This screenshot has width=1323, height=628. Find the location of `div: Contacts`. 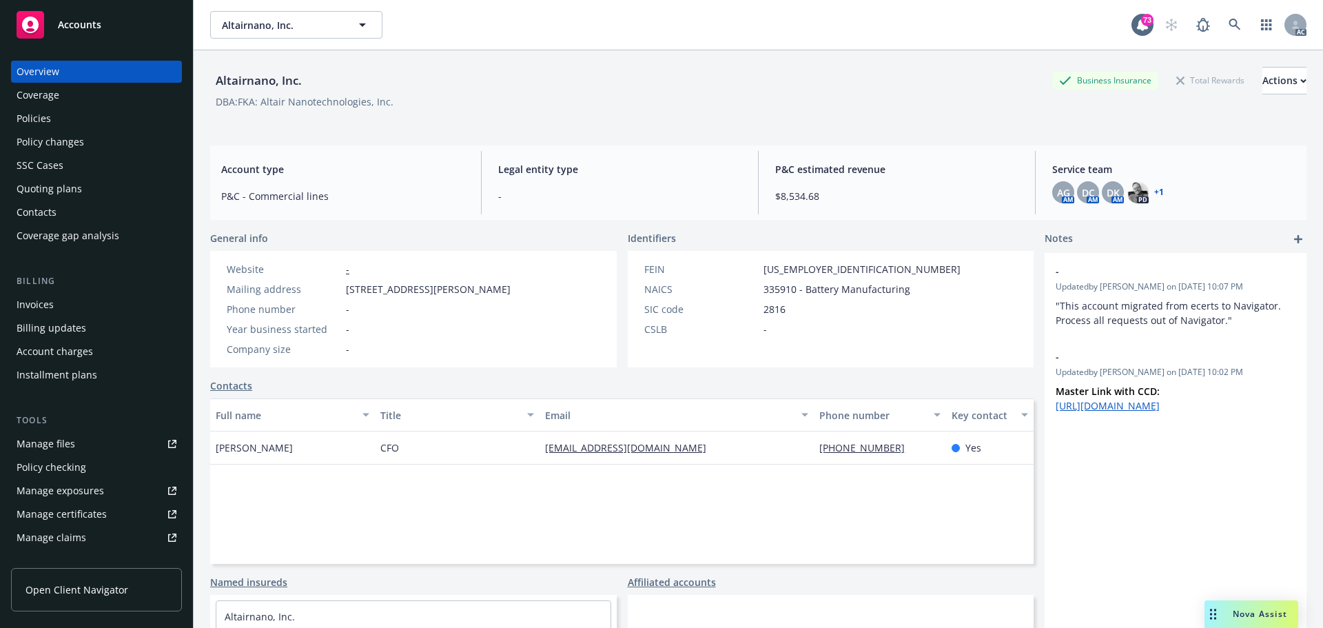

div: Contacts is located at coordinates (37, 212).